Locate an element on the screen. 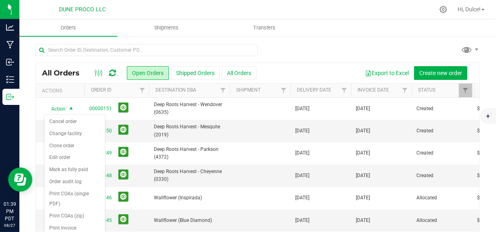  span: Deep Roots Harvest - Mesquite (2019) is located at coordinates (190, 131).